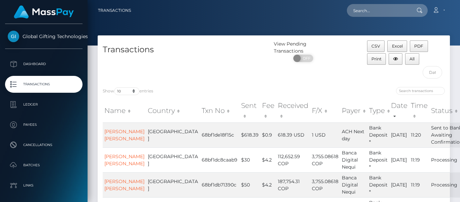 The height and width of the screenshot is (202, 460). I want to click on td: 112,652.59 COP, so click(293, 160).